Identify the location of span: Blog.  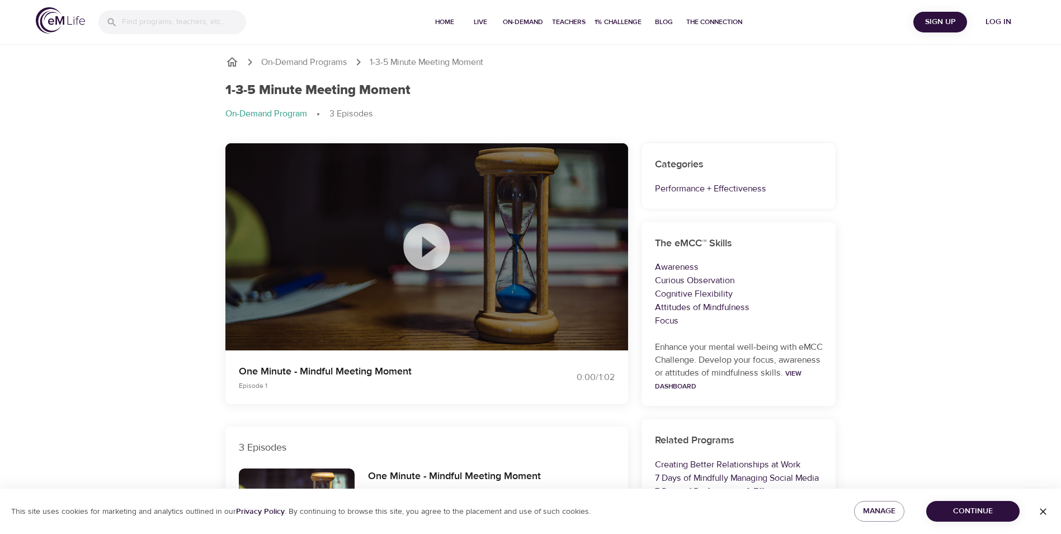
(664, 22).